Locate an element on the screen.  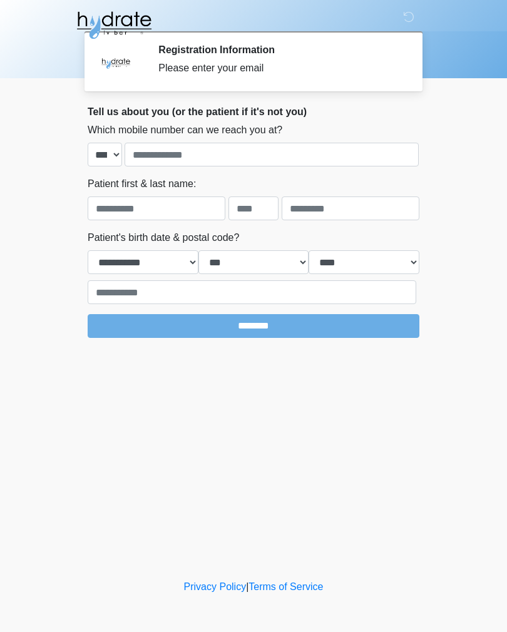
label: Patient first & last name: is located at coordinates (141, 184).